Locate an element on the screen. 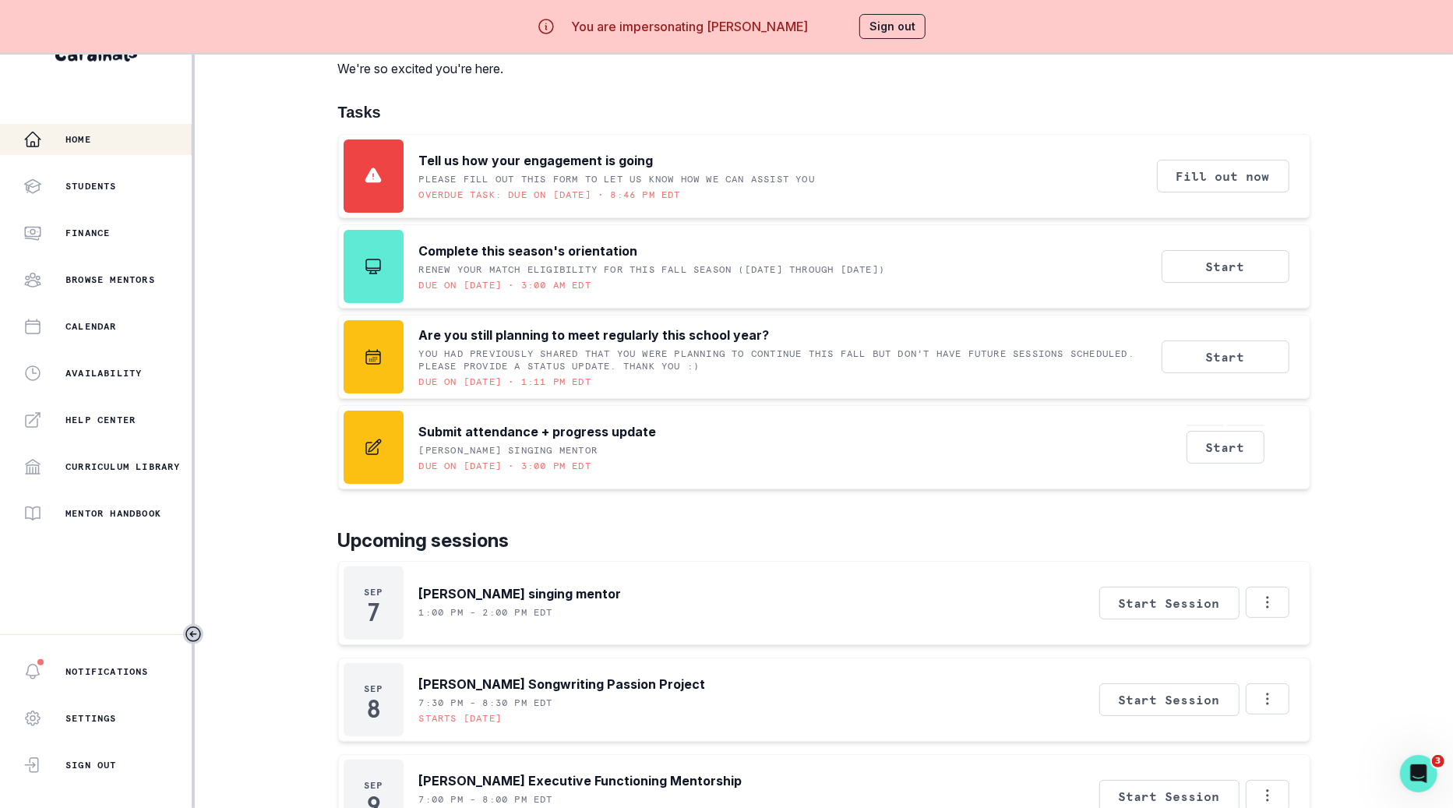 The width and height of the screenshot is (1453, 808). button: Sign out is located at coordinates (892, 26).